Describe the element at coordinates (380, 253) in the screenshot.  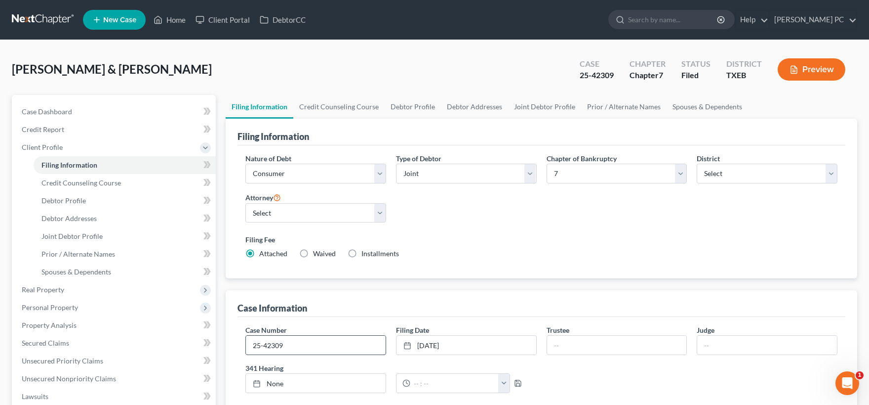
I see `span: Installments` at that location.